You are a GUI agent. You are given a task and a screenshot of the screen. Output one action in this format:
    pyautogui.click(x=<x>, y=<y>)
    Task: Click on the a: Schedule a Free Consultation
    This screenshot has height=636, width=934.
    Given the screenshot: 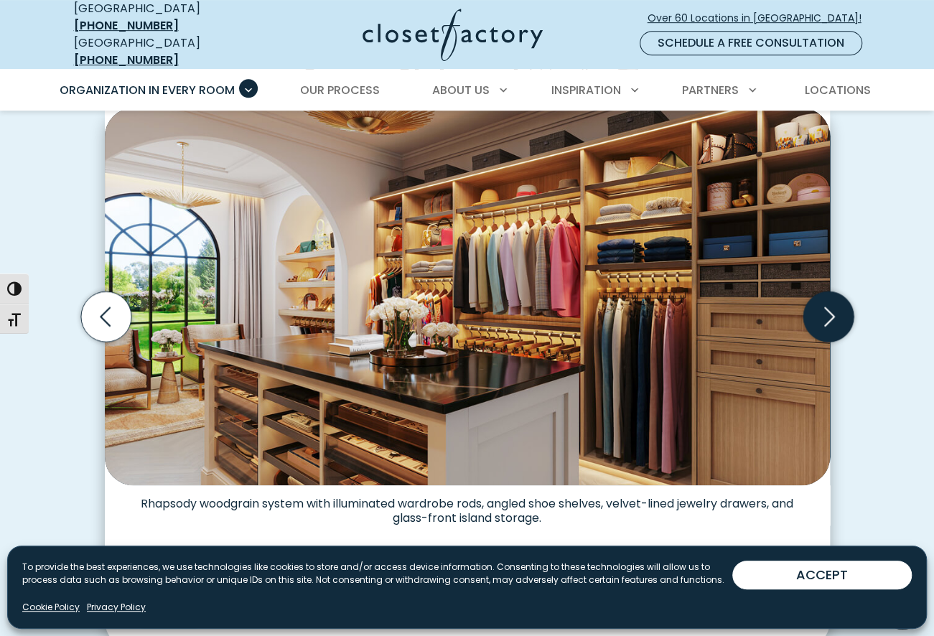 What is the action you would take?
    pyautogui.click(x=751, y=43)
    